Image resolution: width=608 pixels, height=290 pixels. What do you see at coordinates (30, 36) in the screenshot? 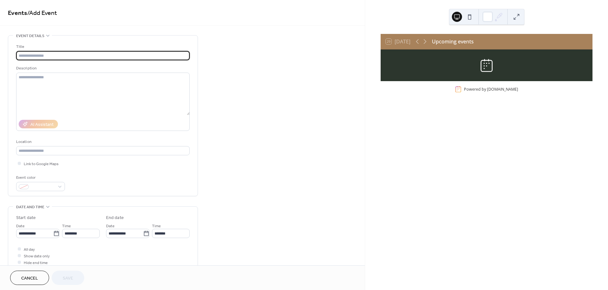
I see `span: Event details` at bounding box center [30, 36].